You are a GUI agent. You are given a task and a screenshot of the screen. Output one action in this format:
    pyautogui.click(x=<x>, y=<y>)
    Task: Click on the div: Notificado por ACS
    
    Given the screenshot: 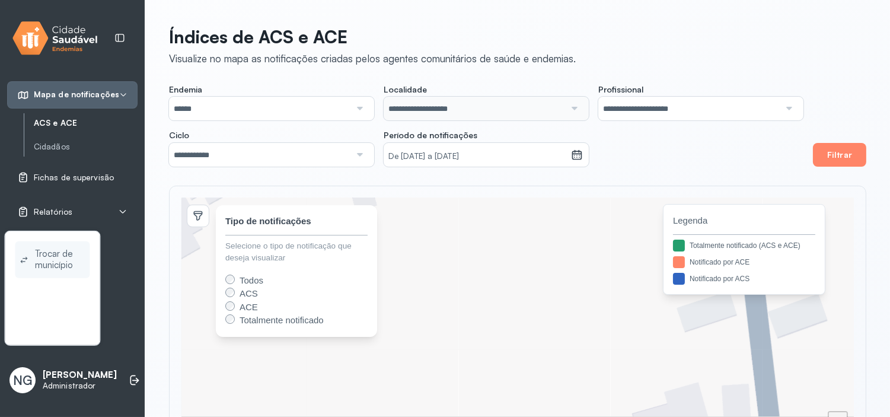 What is the action you would take?
    pyautogui.click(x=719, y=279)
    